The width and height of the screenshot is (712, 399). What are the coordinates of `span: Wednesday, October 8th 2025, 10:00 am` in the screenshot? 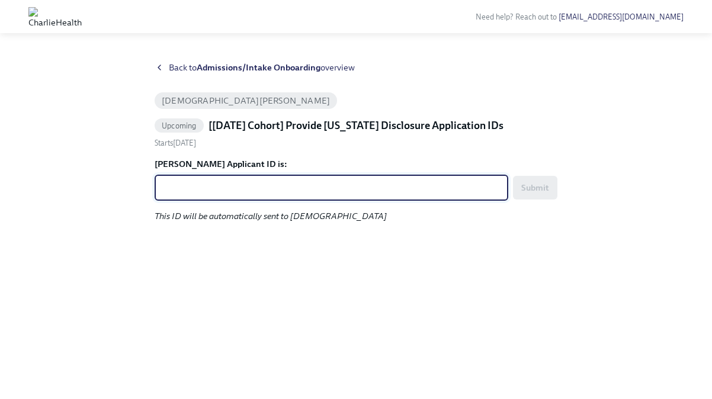 It's located at (175, 143).